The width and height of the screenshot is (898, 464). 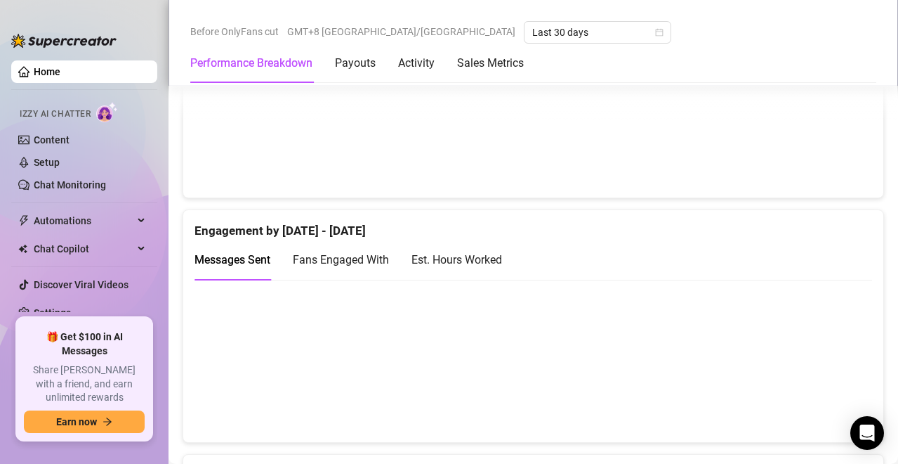 What do you see at coordinates (251, 63) in the screenshot?
I see `div: Performance Breakdown` at bounding box center [251, 63].